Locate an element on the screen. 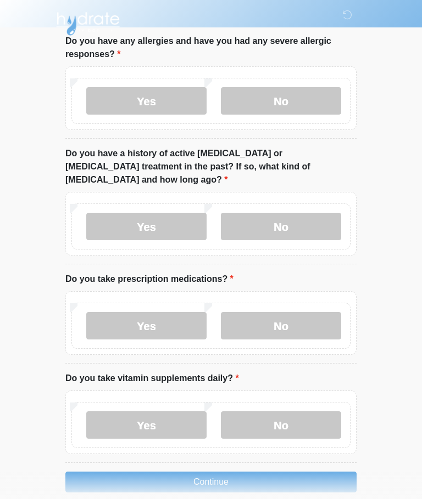  img: Hydrate IV Bar - Arcadia Logo is located at coordinates (88, 22).